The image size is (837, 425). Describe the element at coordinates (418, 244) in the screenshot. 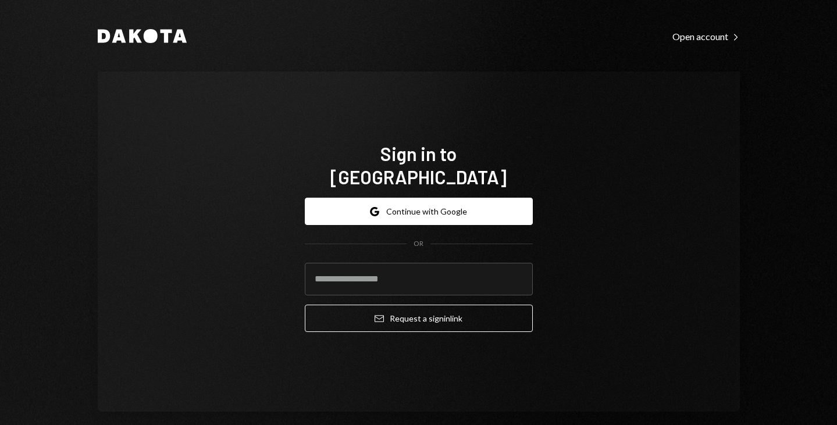

I see `div: OR` at that location.